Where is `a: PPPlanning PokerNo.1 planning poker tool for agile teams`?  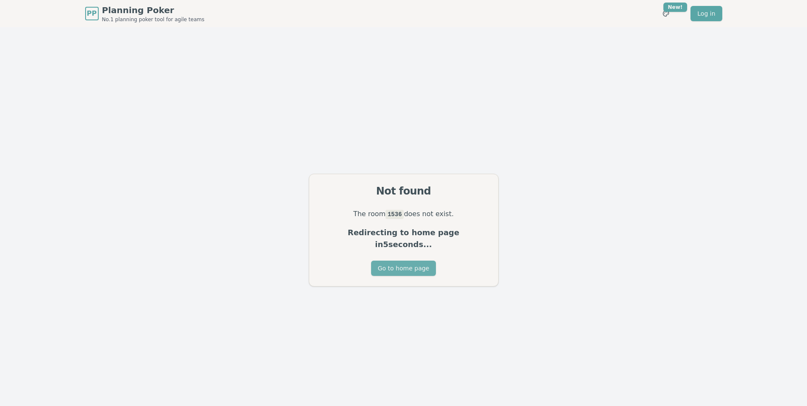
a: PPPlanning PokerNo.1 planning poker tool for agile teams is located at coordinates (145, 14).